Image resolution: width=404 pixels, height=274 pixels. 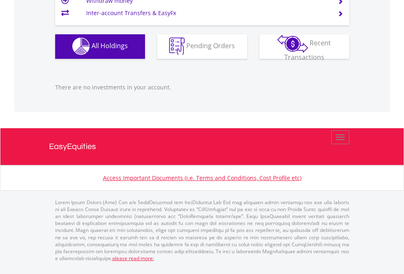 What do you see at coordinates (202, 147) in the screenshot?
I see `div: EasyEquities` at bounding box center [202, 147].